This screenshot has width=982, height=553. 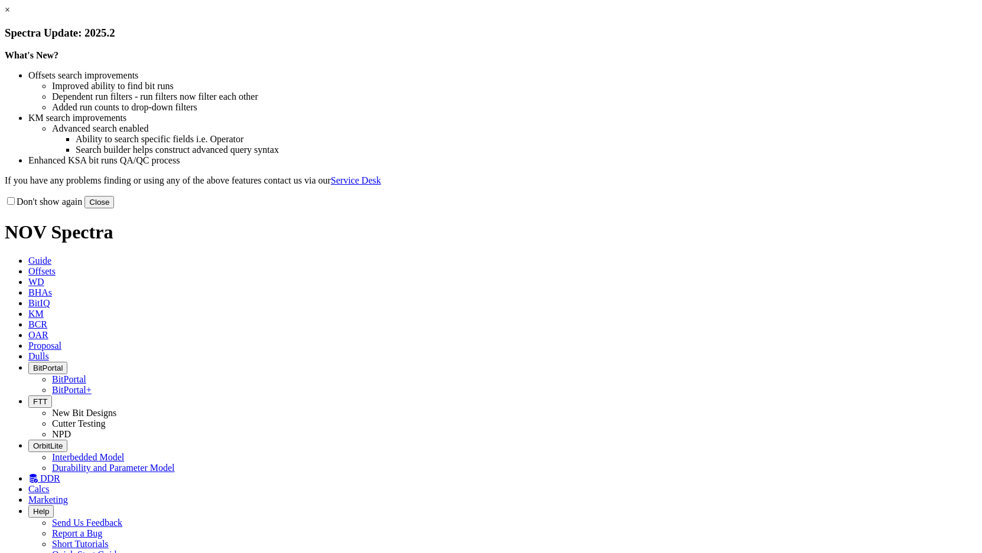 What do you see at coordinates (40, 402) in the screenshot?
I see `span: FTT` at bounding box center [40, 402].